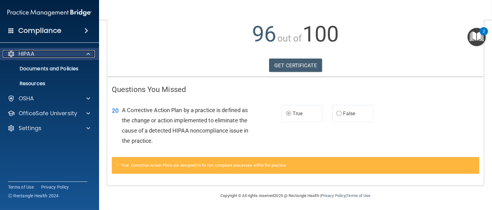  I want to click on h4: Questions You Missed, so click(296, 90).